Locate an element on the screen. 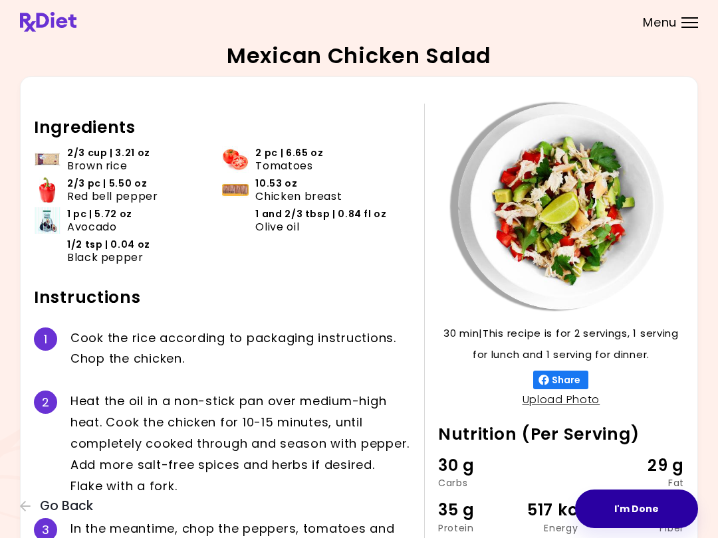 Image resolution: width=718 pixels, height=538 pixels. span: Red bell pepper is located at coordinates (112, 196).